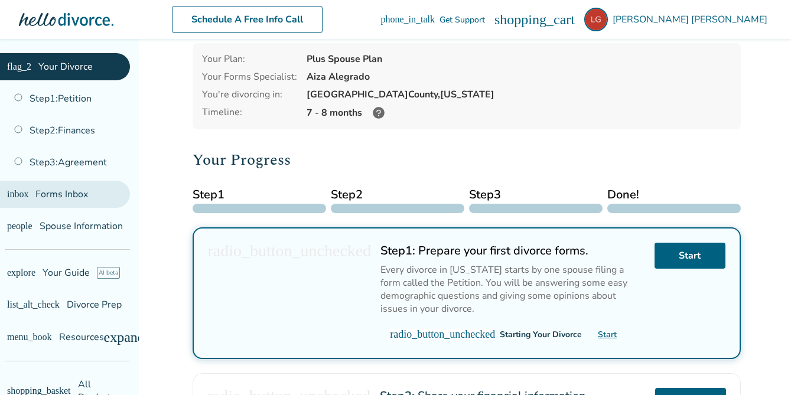 The width and height of the screenshot is (791, 395). What do you see at coordinates (249, 77) in the screenshot?
I see `div: Your Forms Specialist:` at bounding box center [249, 77].